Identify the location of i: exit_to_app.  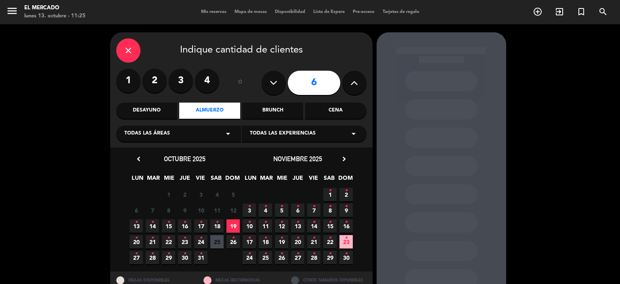
(559, 12).